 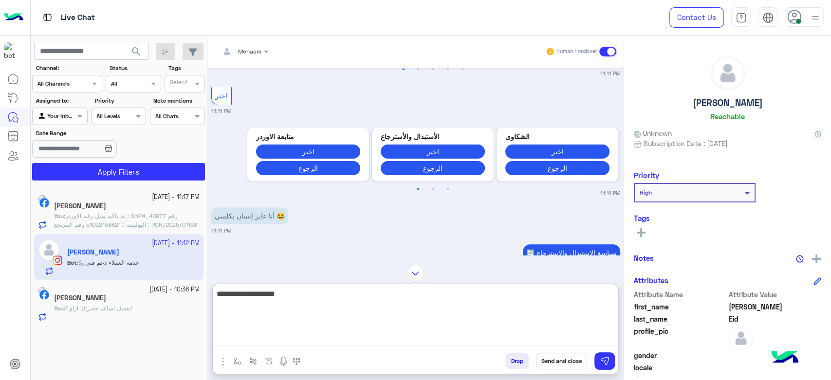 What do you see at coordinates (297, 362) in the screenshot?
I see `img: make a call` at bounding box center [297, 362].